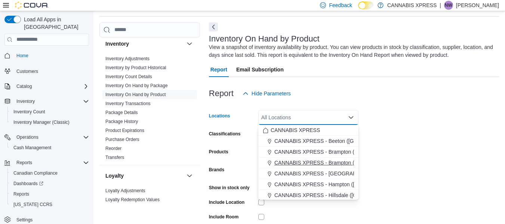  What do you see at coordinates (128, 59) in the screenshot?
I see `span: Inventory Adjustments` at bounding box center [128, 59].